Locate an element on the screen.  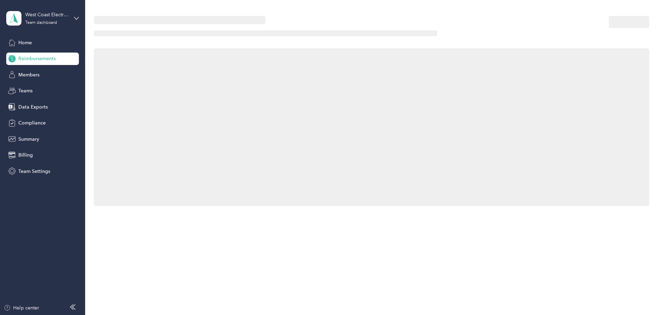
span: Home is located at coordinates (25, 43).